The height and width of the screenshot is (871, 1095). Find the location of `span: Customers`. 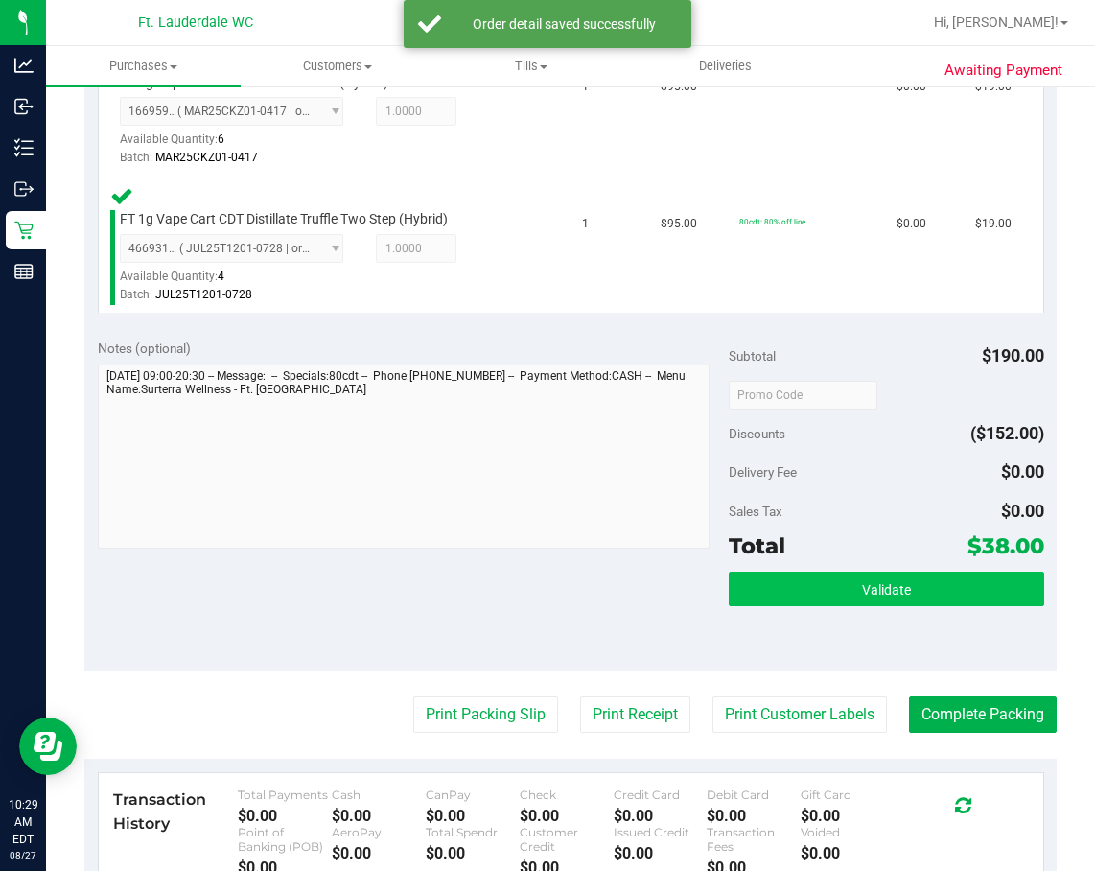

span: Customers is located at coordinates (338, 66).